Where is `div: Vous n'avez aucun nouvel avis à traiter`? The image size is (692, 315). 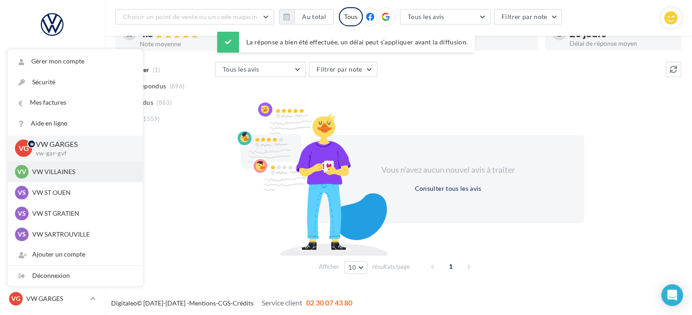 div: Vous n'avez aucun nouvel avis à traiter is located at coordinates (448, 170).